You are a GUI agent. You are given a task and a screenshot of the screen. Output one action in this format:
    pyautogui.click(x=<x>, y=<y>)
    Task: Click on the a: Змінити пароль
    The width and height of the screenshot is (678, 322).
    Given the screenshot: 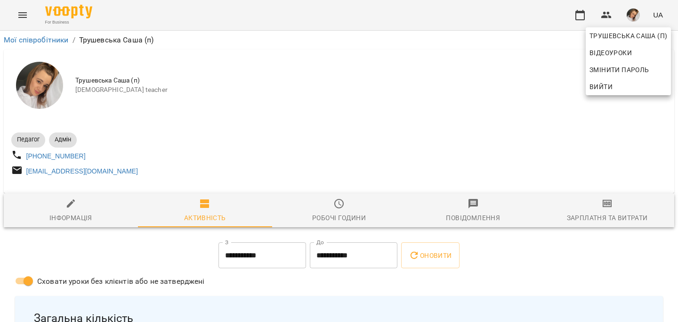 What is the action you would take?
    pyautogui.click(x=628, y=70)
    